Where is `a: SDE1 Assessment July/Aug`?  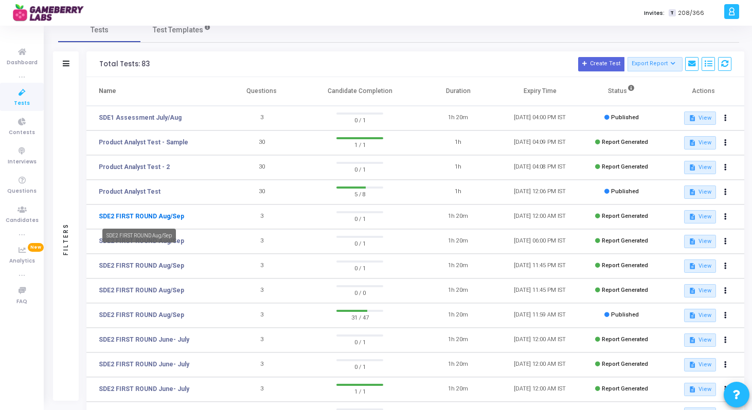 a: SDE1 Assessment July/Aug is located at coordinates (140, 118).